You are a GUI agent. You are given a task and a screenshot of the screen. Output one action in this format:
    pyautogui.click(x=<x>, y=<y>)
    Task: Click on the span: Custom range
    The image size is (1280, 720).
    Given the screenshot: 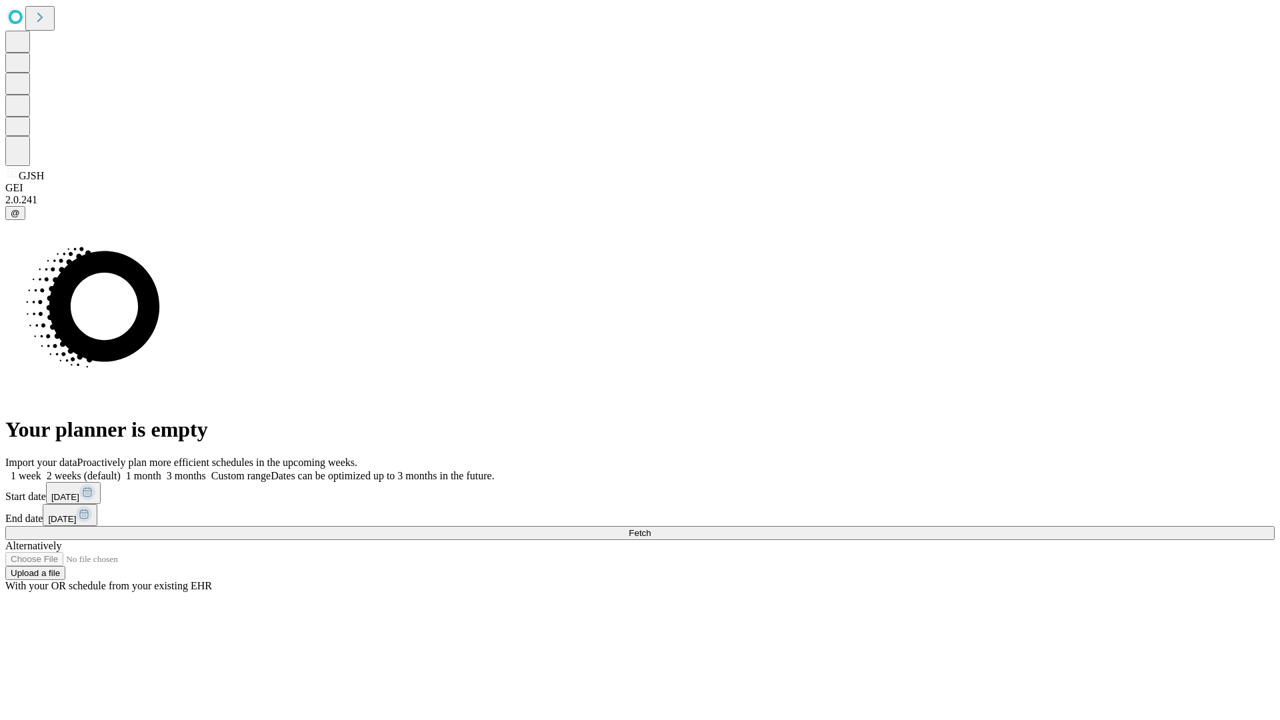 What is the action you would take?
    pyautogui.click(x=241, y=475)
    